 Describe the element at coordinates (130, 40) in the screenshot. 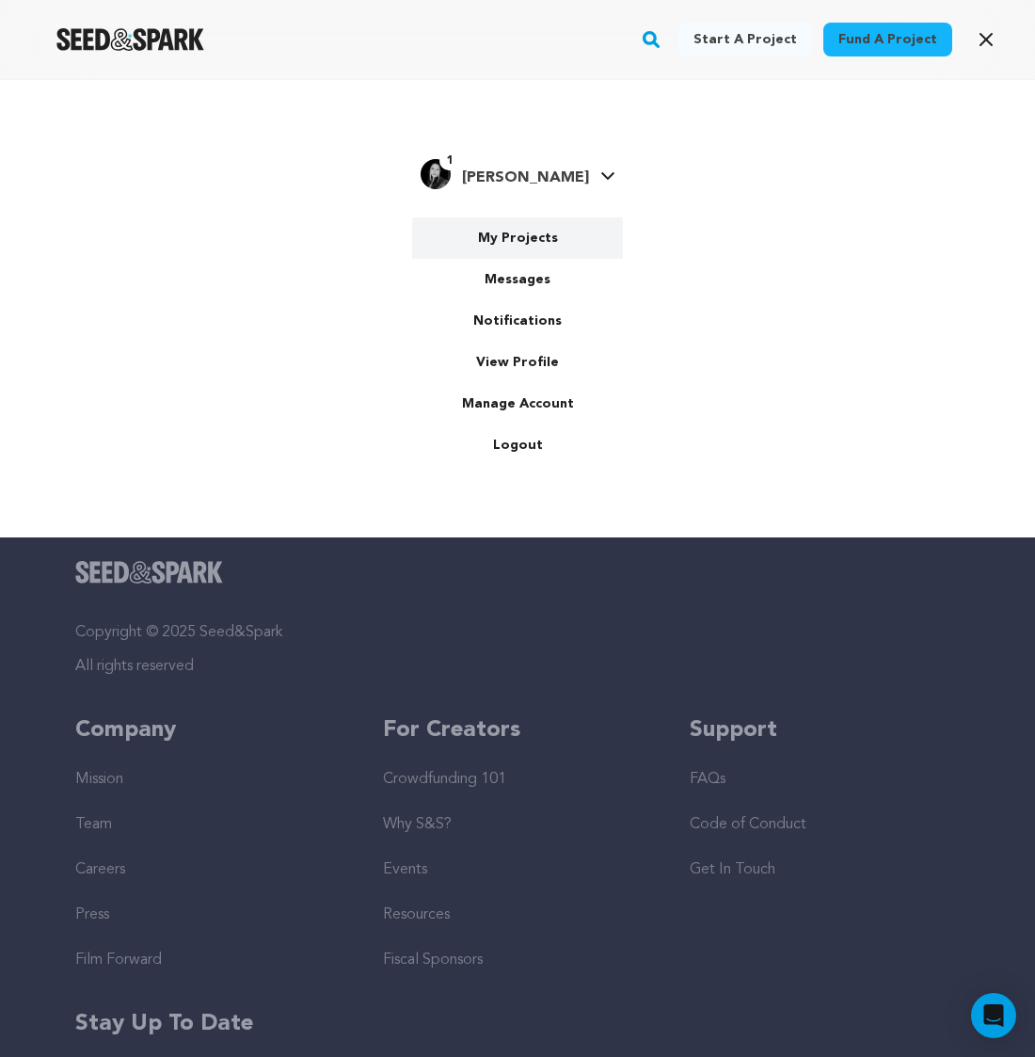

I see `img: Seed&Spark Logo Dark Mode` at that location.